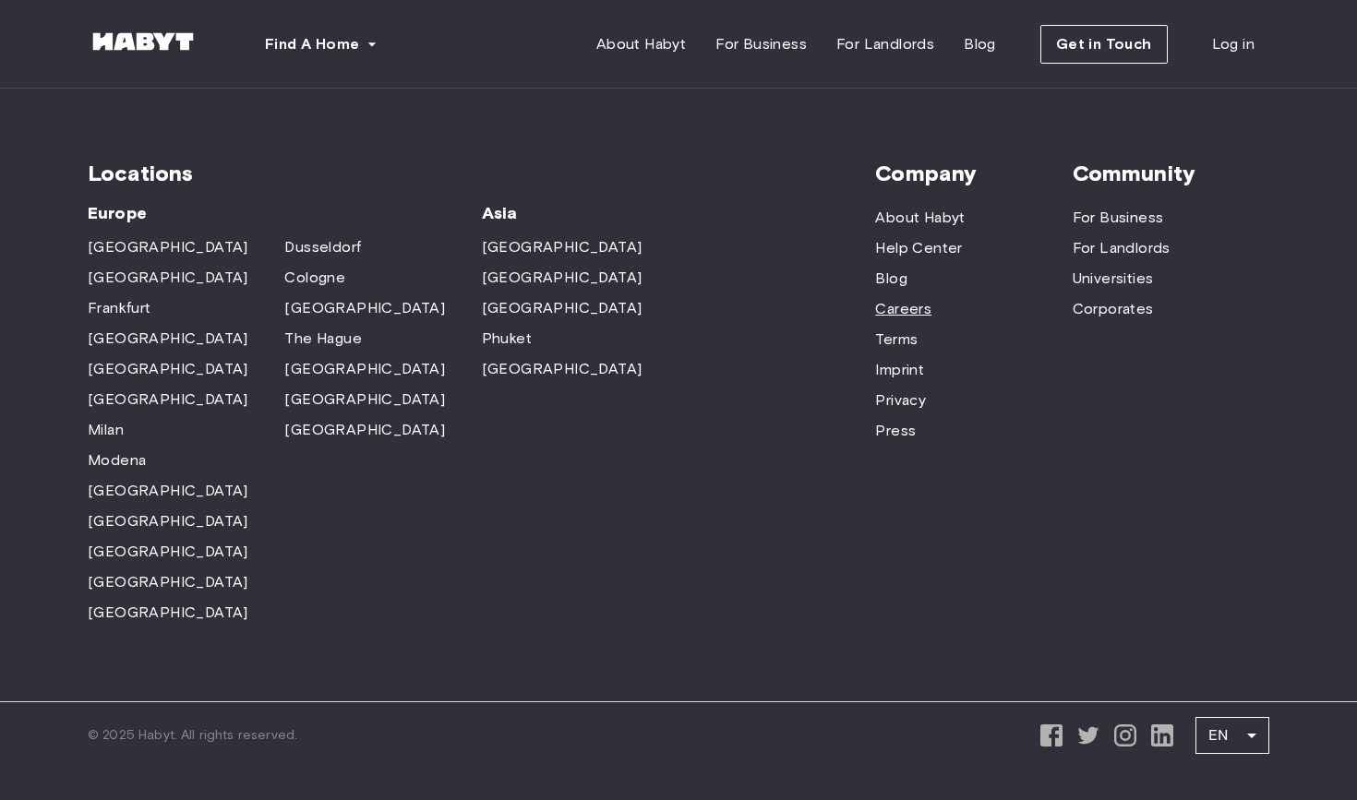 This screenshot has height=800, width=1357. What do you see at coordinates (481, 173) in the screenshot?
I see `span: Locations` at bounding box center [481, 173].